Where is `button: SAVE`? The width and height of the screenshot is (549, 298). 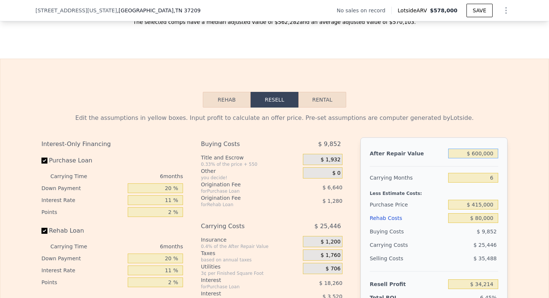 button: SAVE is located at coordinates (480, 10).